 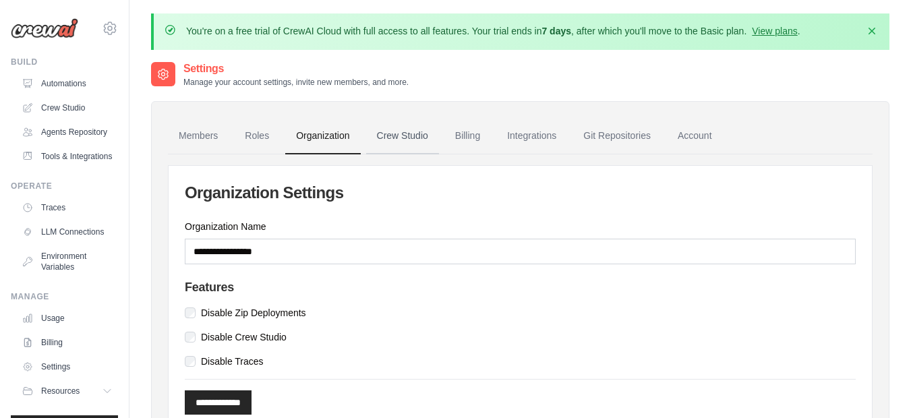 I want to click on a: LLM Connections, so click(x=67, y=232).